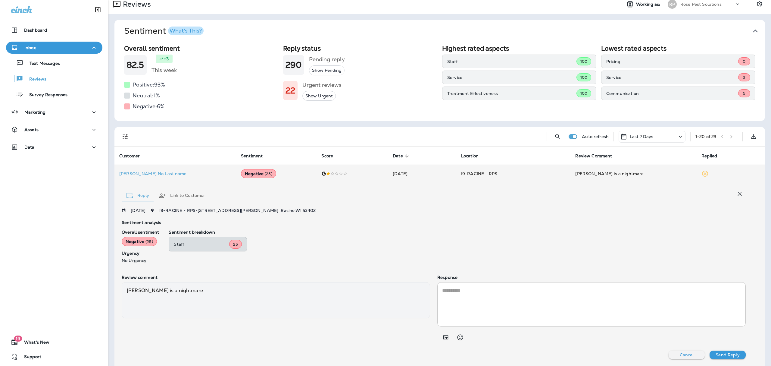  What do you see at coordinates (744, 93) in the screenshot?
I see `span: 5` at bounding box center [744, 93].